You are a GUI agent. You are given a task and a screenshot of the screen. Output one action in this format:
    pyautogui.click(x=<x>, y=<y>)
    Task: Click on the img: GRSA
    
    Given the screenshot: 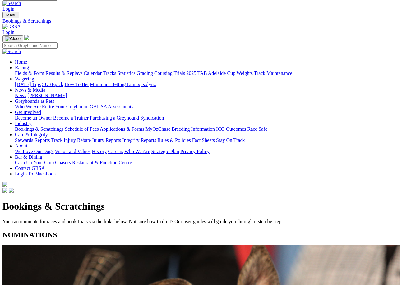 What is the action you would take?
    pyautogui.click(x=11, y=27)
    